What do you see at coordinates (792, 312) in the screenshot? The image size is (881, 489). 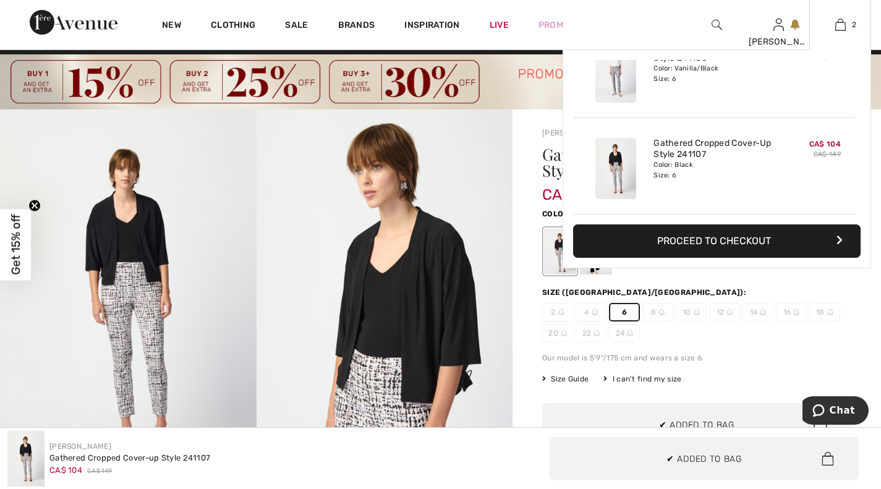 I see `span: 16` at bounding box center [792, 312].